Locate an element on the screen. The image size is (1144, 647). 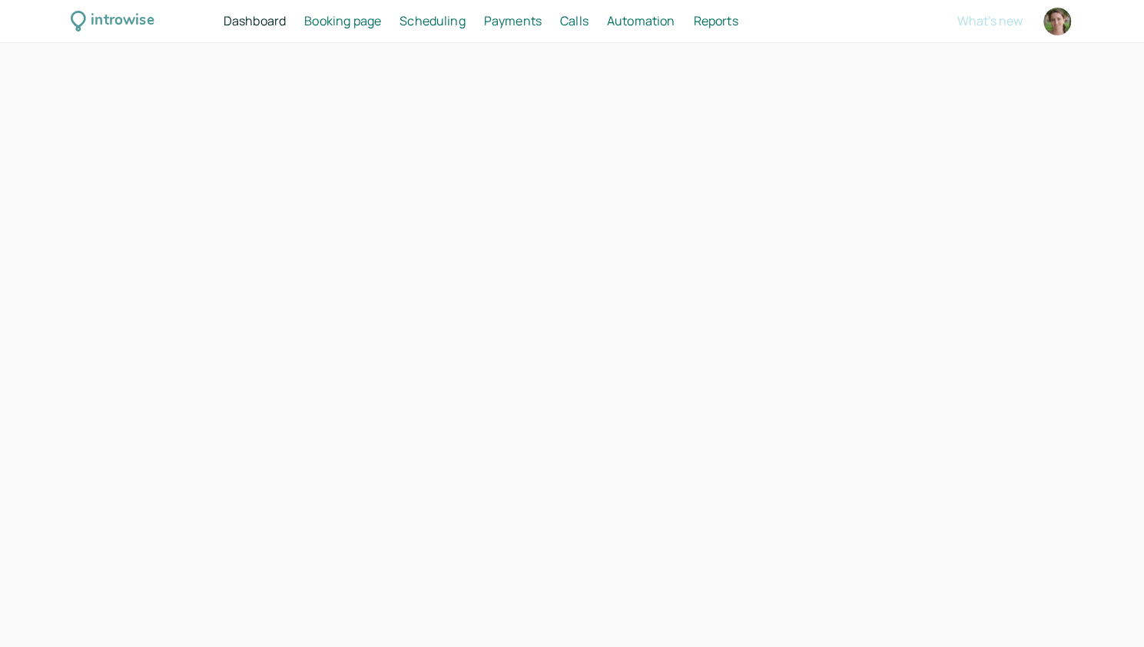
a: Dashboard is located at coordinates (254, 22).